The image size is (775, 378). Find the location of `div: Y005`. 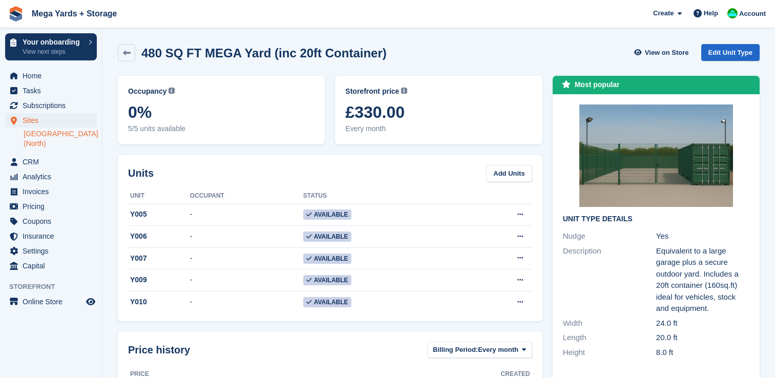

div: Y005 is located at coordinates (159, 214).